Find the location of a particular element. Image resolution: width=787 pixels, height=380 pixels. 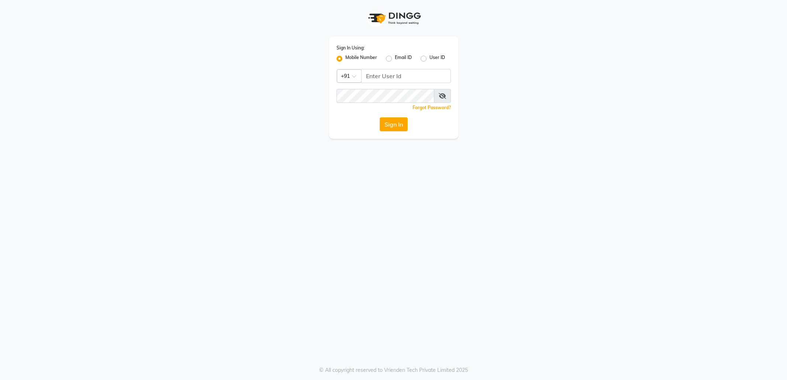

label: Email ID is located at coordinates (404, 59).